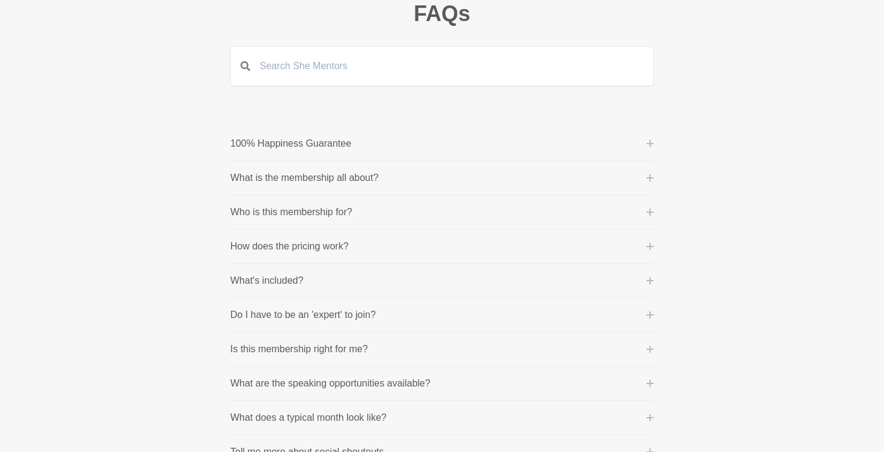 This screenshot has width=884, height=452. Describe the element at coordinates (267, 281) in the screenshot. I see `p: What's included?` at that location.